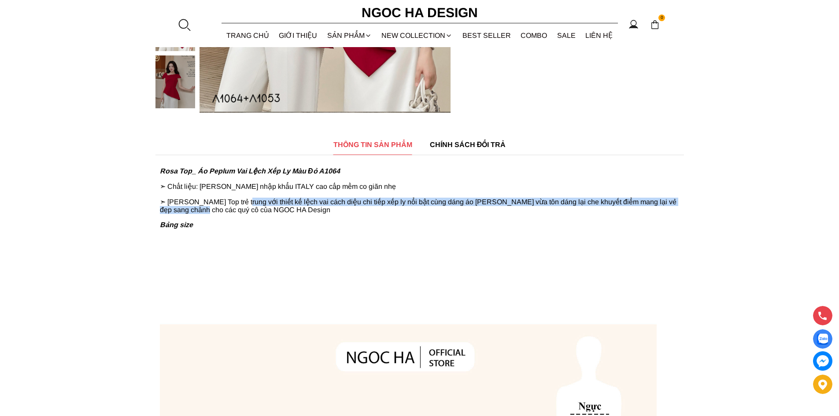 The width and height of the screenshot is (839, 416). Describe the element at coordinates (417, 35) in the screenshot. I see `a: NEW COLLECTION` at that location.